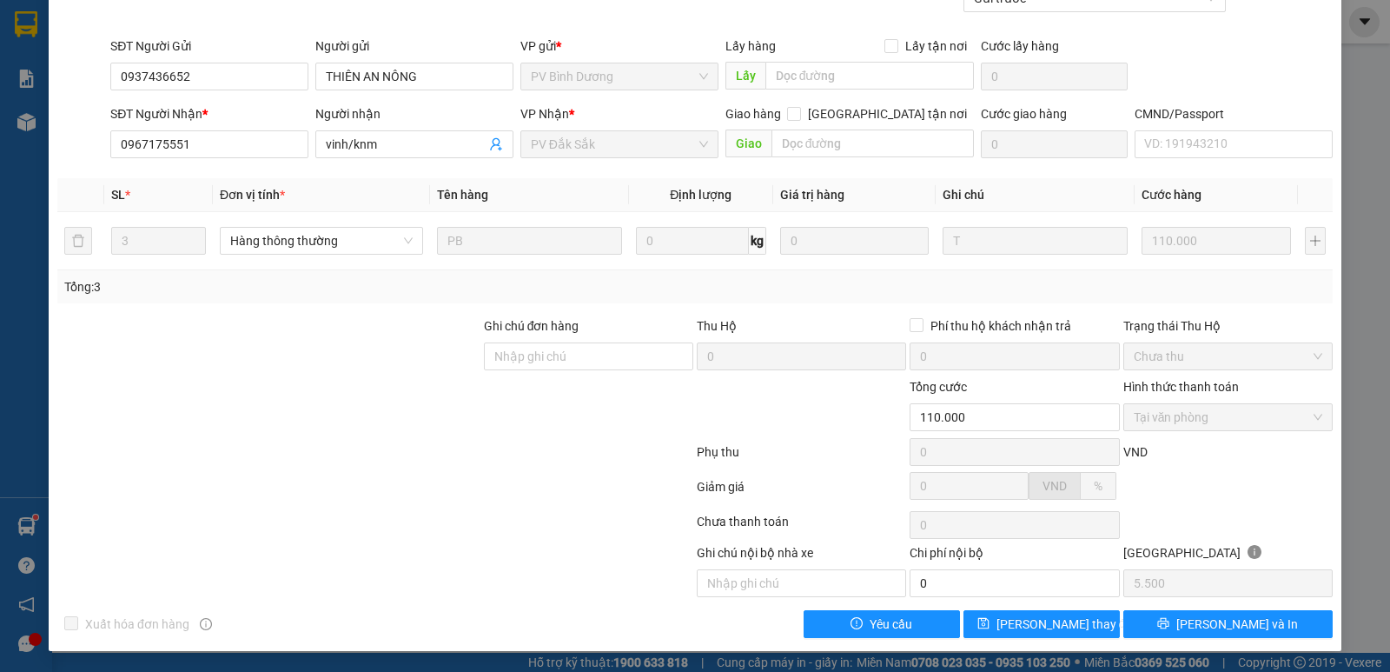  What do you see at coordinates (891, 624) in the screenshot?
I see `span: Yêu cầu` at bounding box center [891, 624].